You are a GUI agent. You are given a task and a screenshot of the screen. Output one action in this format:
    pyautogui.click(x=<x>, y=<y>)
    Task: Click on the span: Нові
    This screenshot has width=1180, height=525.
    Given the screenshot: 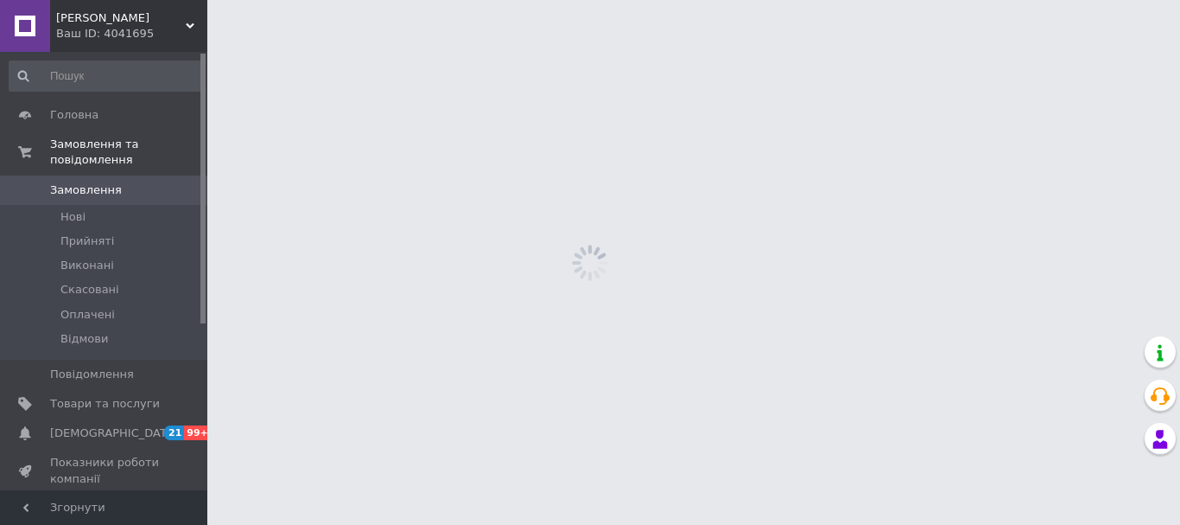 What is the action you would take?
    pyautogui.click(x=73, y=217)
    